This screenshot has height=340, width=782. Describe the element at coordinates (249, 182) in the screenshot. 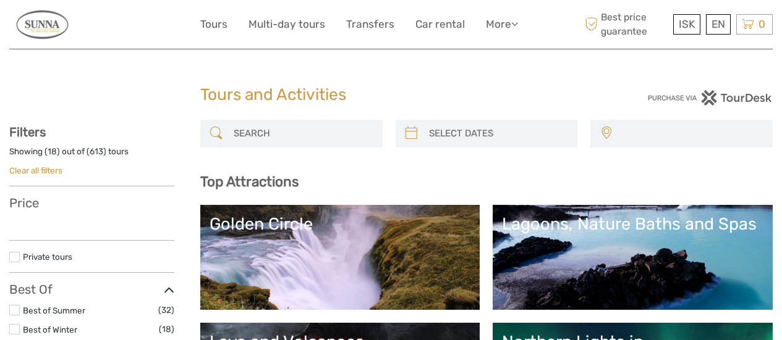

I see `b: Top Attractions` at that location.